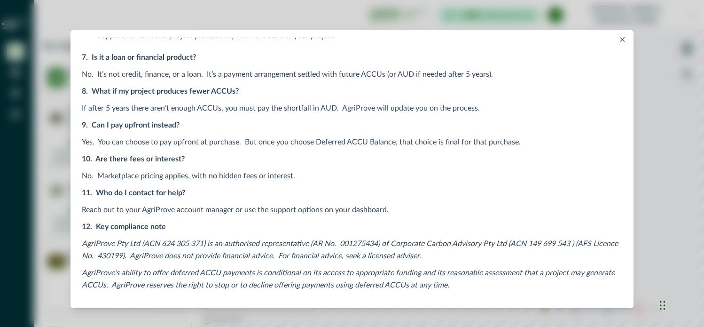  I want to click on em: AgriProve Pty Ltd (ACN 624 305 371) is an authorised representative (AR No. 001275434) of Corpora..., so click(350, 250).